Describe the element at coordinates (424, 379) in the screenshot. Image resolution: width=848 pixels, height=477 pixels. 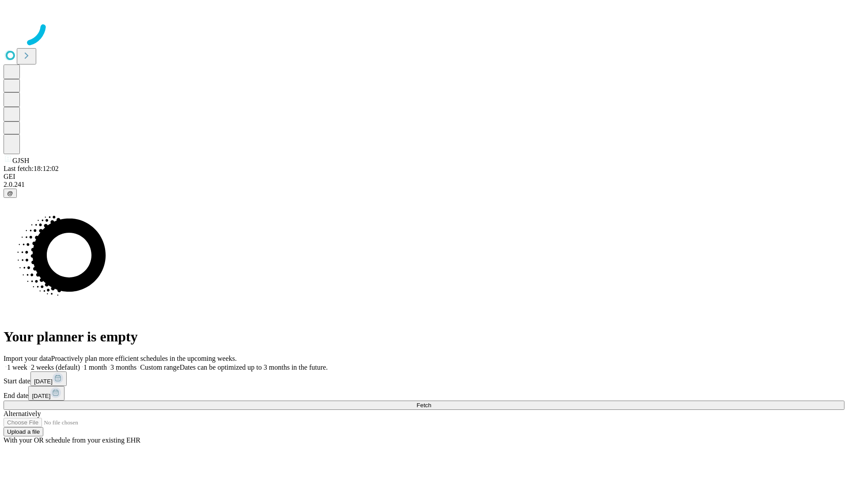
I see `div: Start date` at that location.